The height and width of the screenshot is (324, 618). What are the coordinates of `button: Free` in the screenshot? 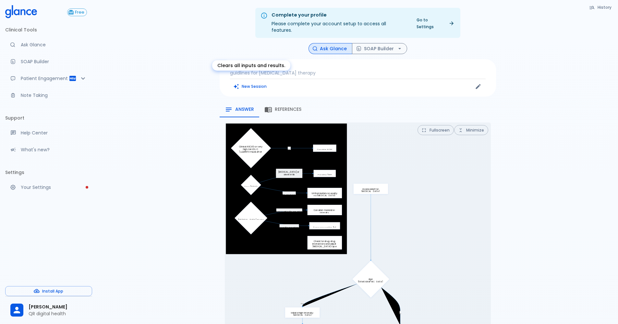 It's located at (77, 12).